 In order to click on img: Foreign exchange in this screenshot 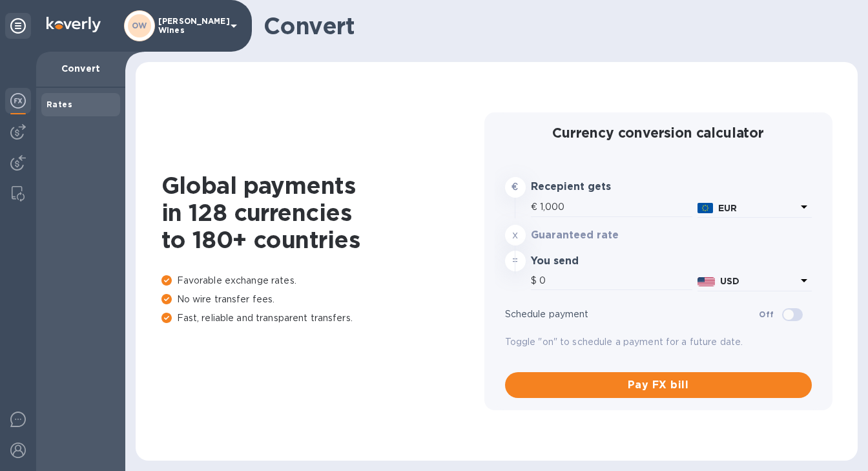, I will do `click(18, 101)`.